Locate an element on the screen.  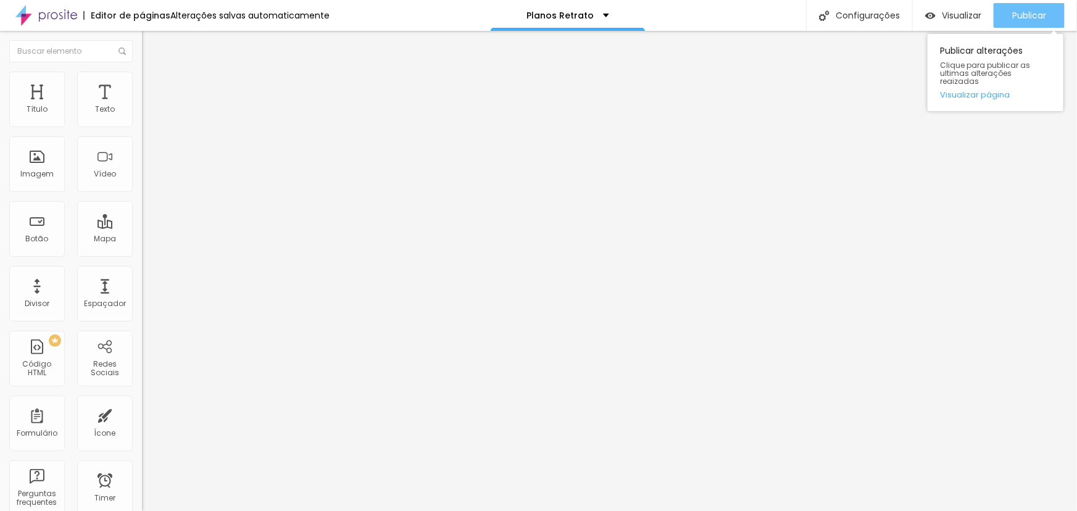
div: Mapa is located at coordinates (105, 239).